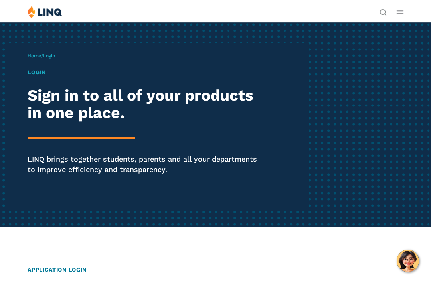  Describe the element at coordinates (45, 12) in the screenshot. I see `img: LINQ | K‑12 Software` at that location.